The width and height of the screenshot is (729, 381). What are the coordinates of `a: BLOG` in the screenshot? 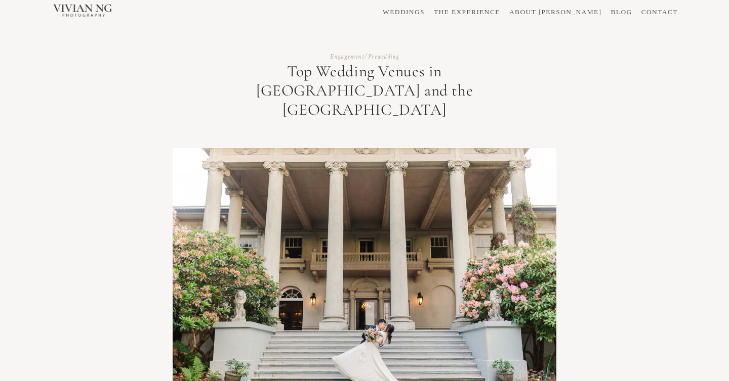 It's located at (621, 12).